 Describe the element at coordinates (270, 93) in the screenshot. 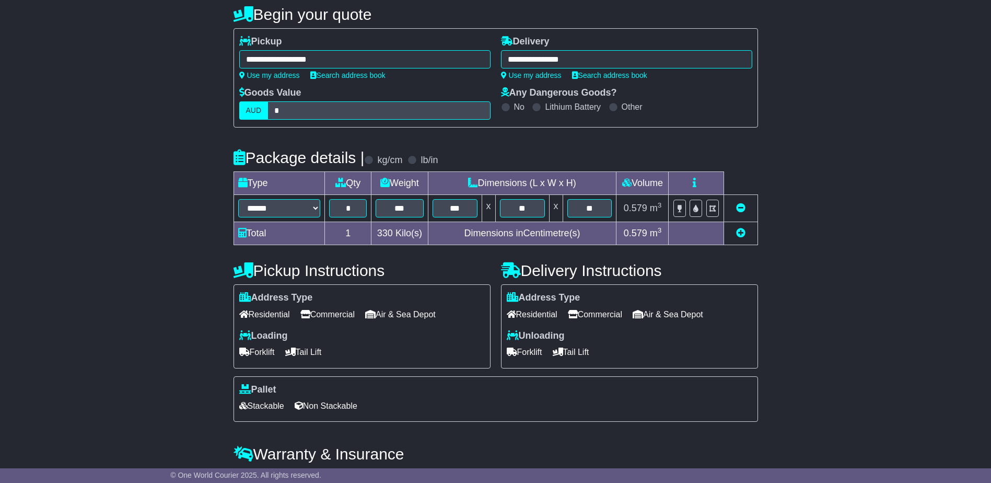

I see `label: Goods Value` at that location.